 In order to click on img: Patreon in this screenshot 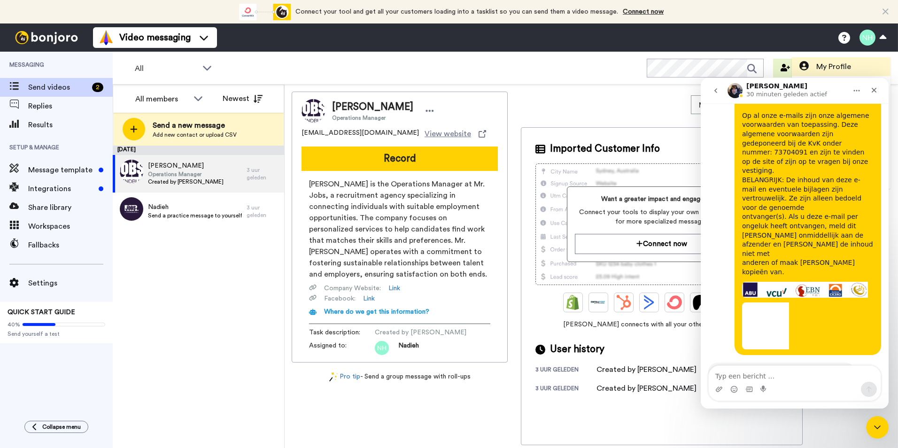, I will do `click(700, 302)`.